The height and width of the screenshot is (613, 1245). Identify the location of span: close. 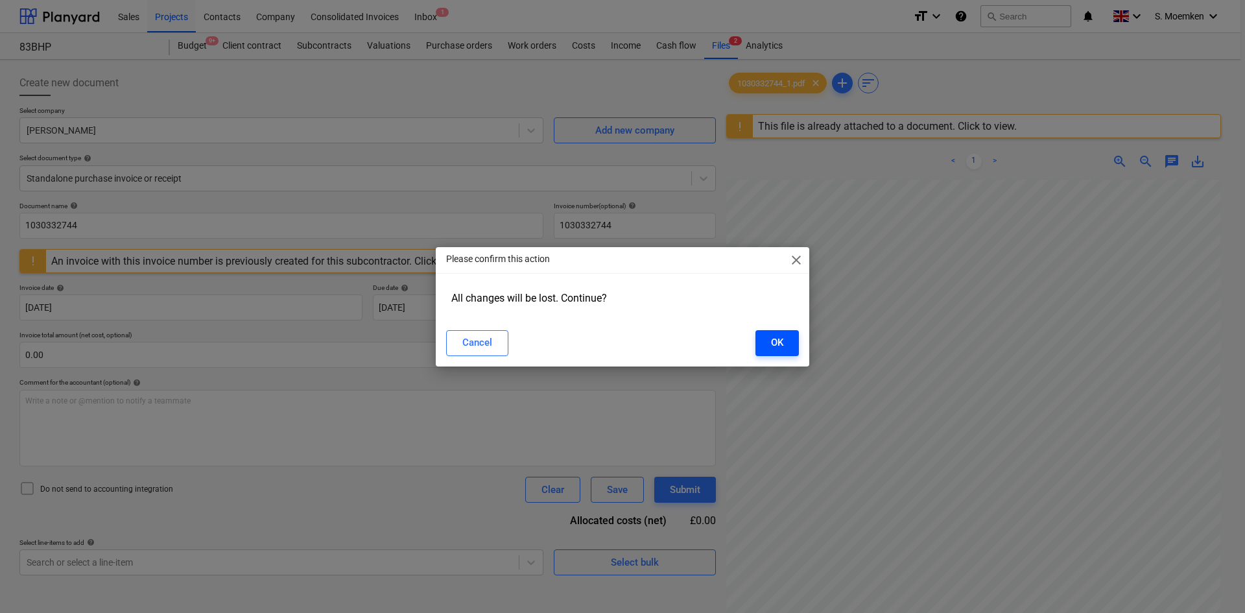
(796, 260).